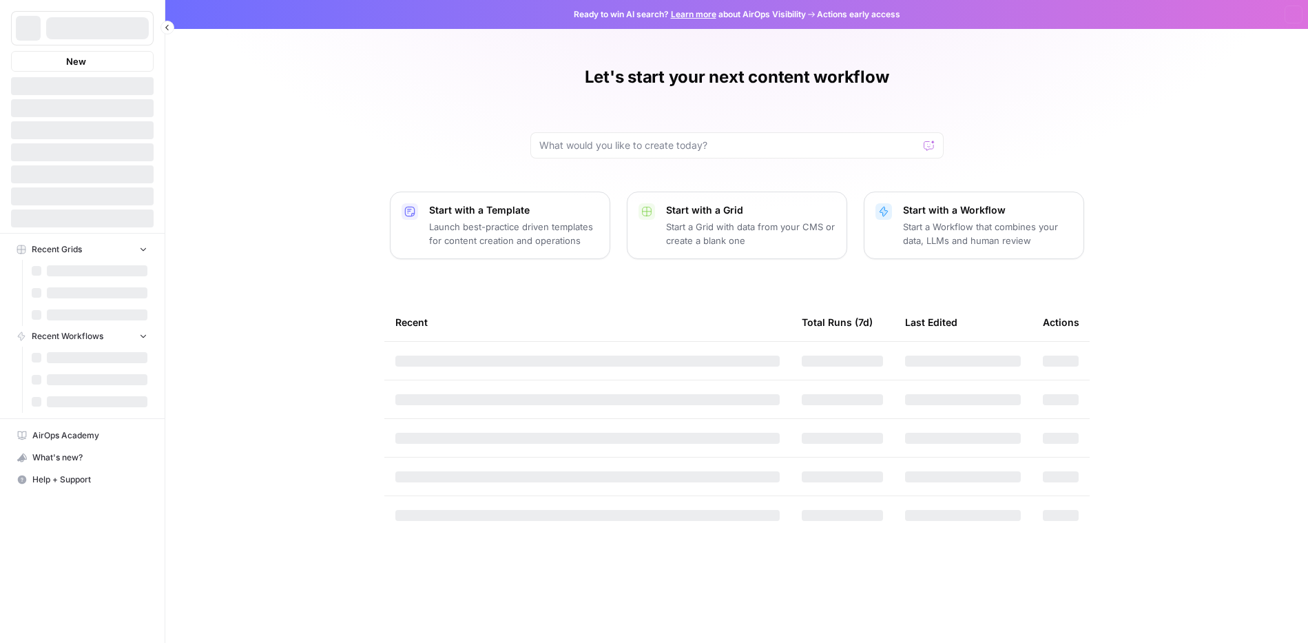  I want to click on a: AirOps Academy, so click(82, 435).